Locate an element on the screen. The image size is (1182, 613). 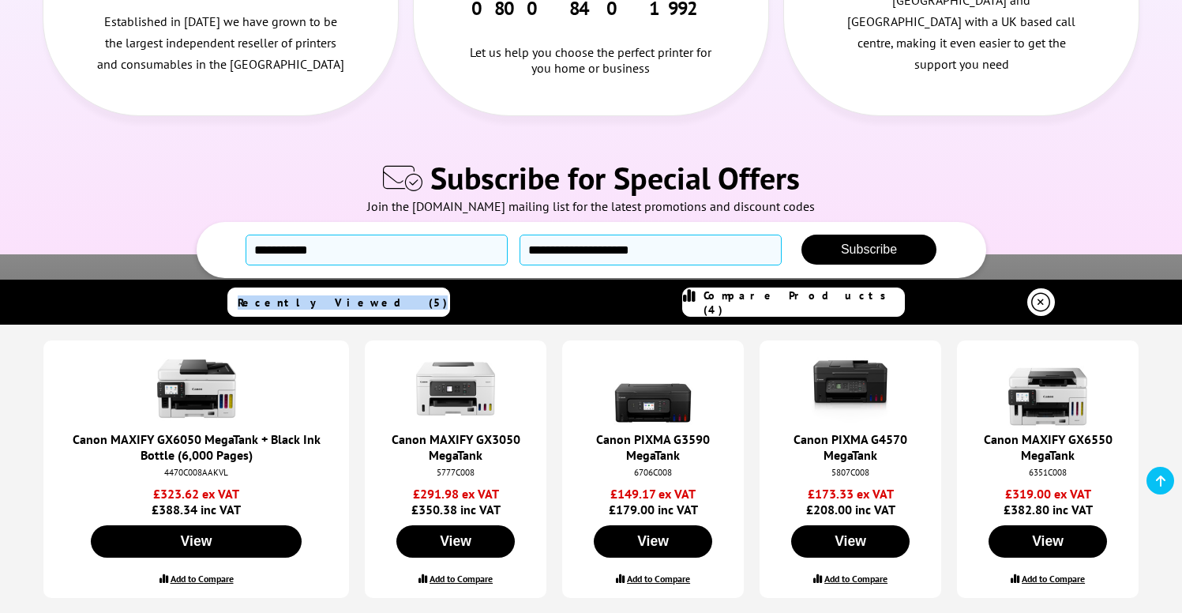
button: Subscribe is located at coordinates (868, 249).